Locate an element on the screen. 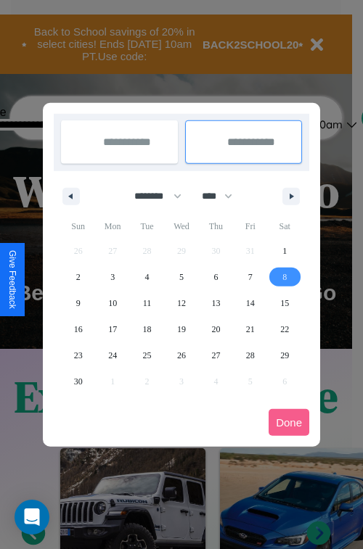  button: 24 is located at coordinates (112, 356).